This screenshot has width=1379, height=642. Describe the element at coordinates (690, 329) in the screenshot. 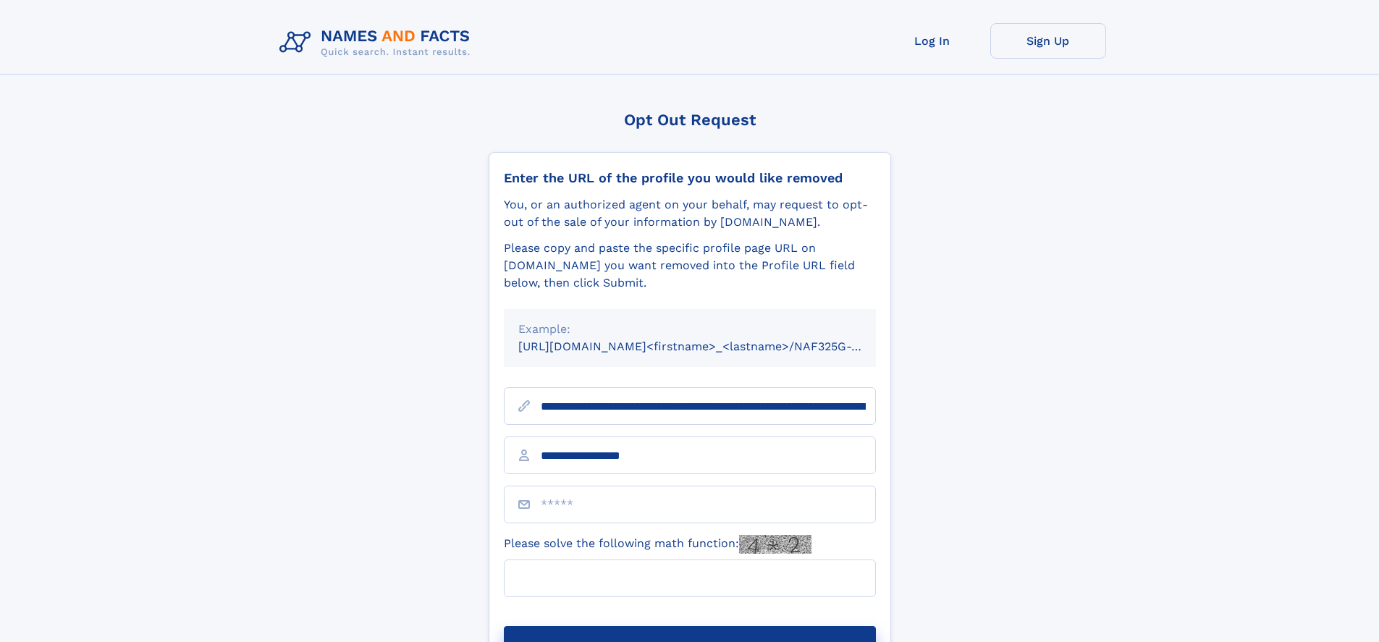

I see `div: Example:` at that location.